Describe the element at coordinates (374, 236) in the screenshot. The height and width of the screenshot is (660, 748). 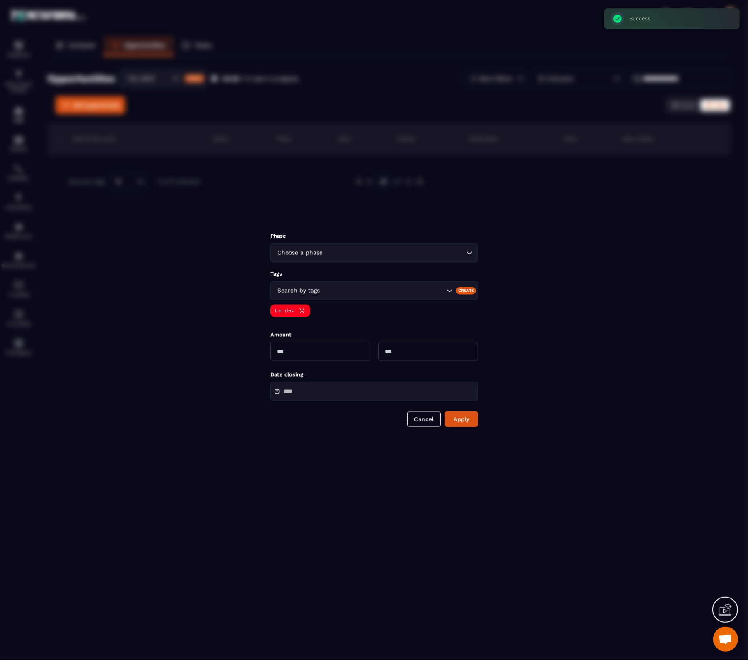
I see `p: Phase` at that location.